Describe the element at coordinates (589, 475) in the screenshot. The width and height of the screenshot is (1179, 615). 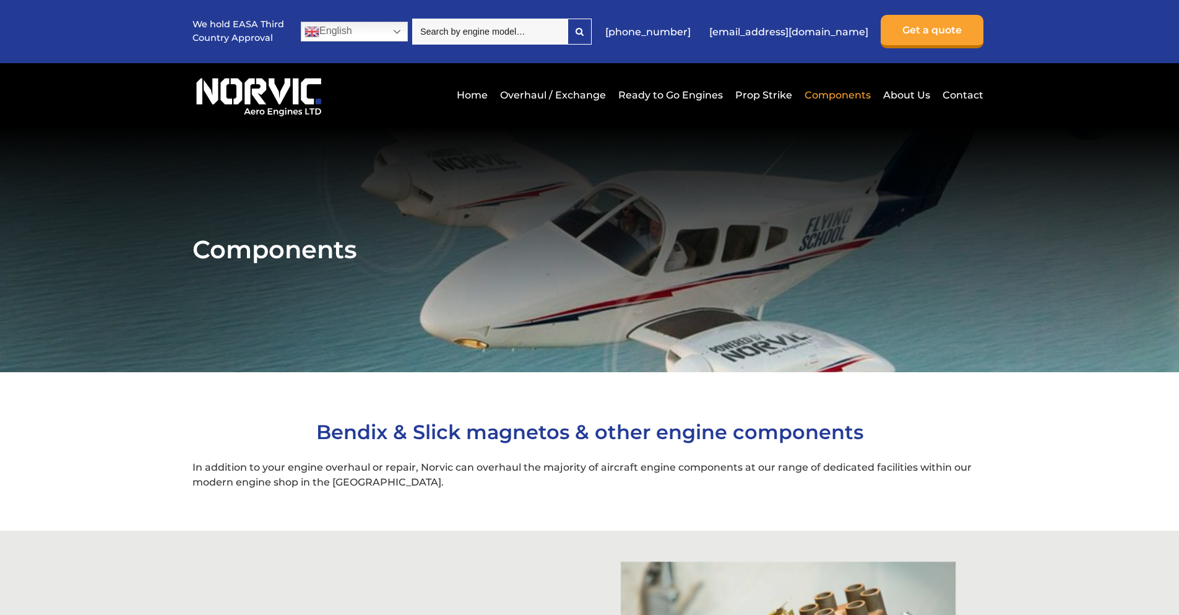
I see `p: In addition to your engine overhaul or repair, Norvic can overhaul the majority of aircraft engin...` at that location.